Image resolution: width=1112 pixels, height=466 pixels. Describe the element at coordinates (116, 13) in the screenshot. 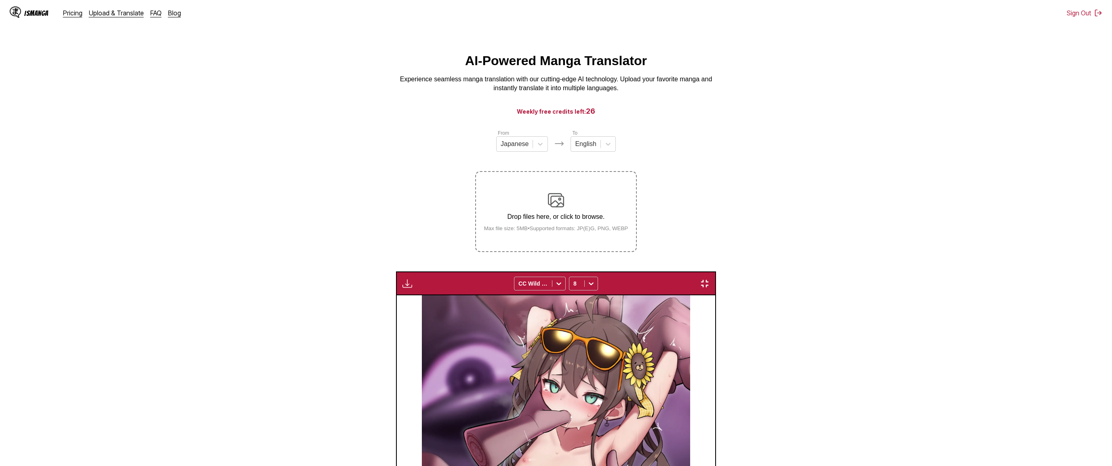

I see `a: Upload & Translate` at that location.